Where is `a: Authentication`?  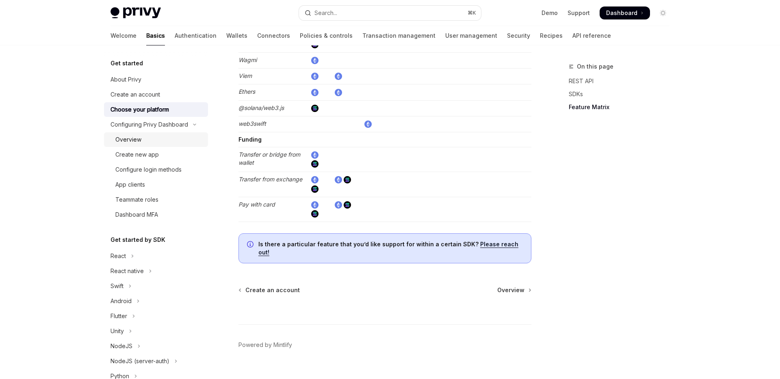
a: Authentication is located at coordinates (195, 36).